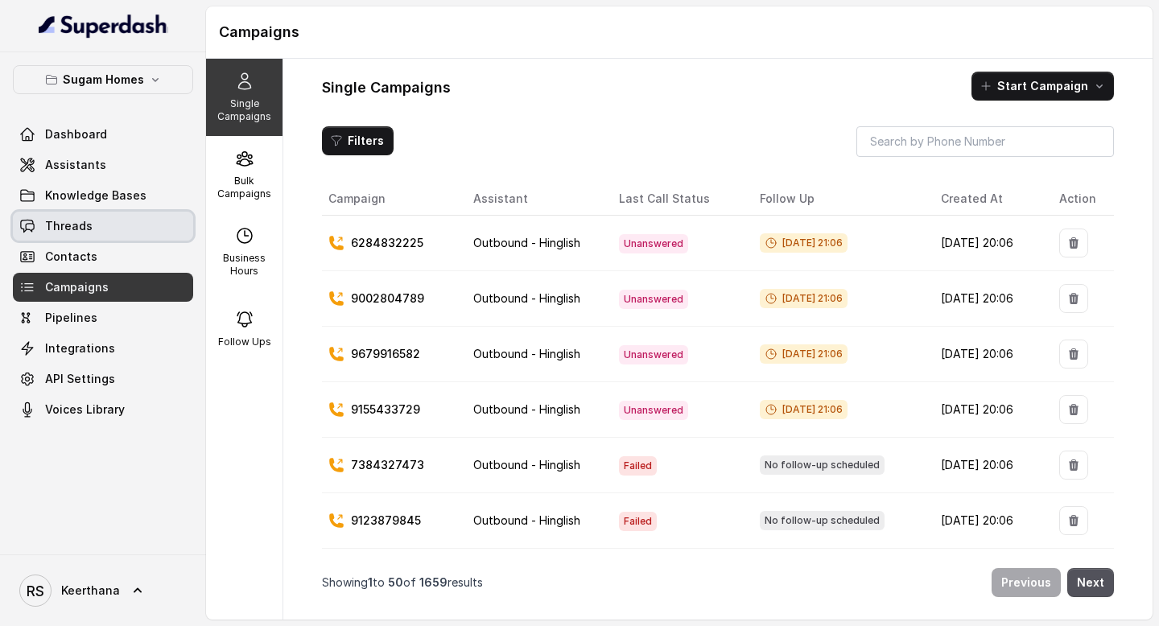 The height and width of the screenshot is (626, 1159). Describe the element at coordinates (1091, 583) in the screenshot. I see `button: Next` at that location.